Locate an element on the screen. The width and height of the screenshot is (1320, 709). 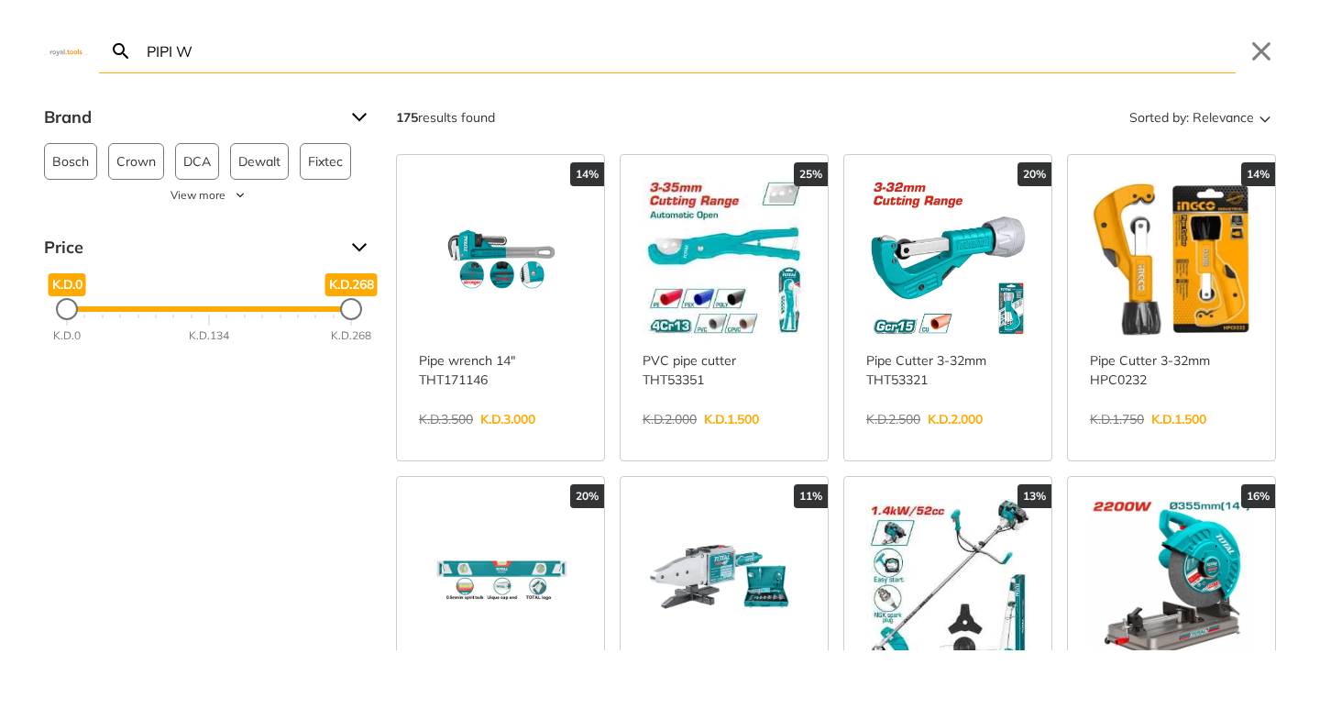
button: Sorted by:Relevance Sort is located at coordinates (1201, 117).